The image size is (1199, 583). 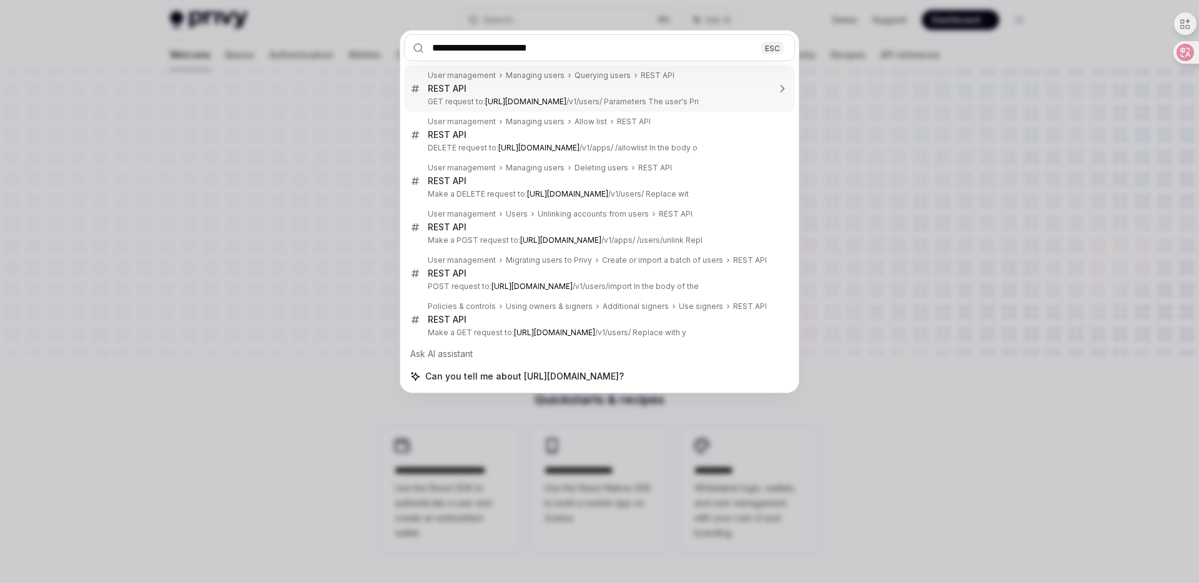 What do you see at coordinates (636, 307) in the screenshot?
I see `div: Additional signers` at bounding box center [636, 307].